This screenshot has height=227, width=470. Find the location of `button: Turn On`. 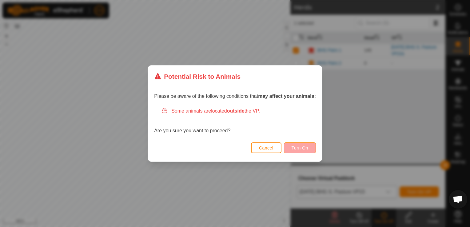

button: Turn On is located at coordinates (300, 147).